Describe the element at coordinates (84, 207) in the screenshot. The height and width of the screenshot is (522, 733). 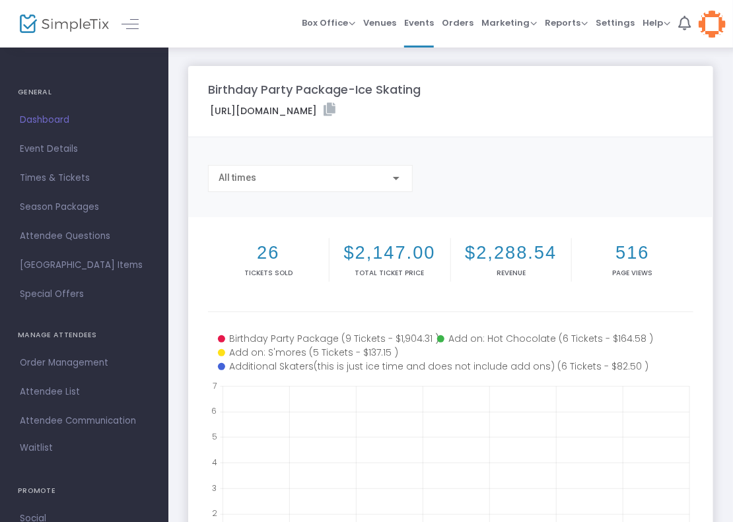
I see `span: Season Packages` at that location.